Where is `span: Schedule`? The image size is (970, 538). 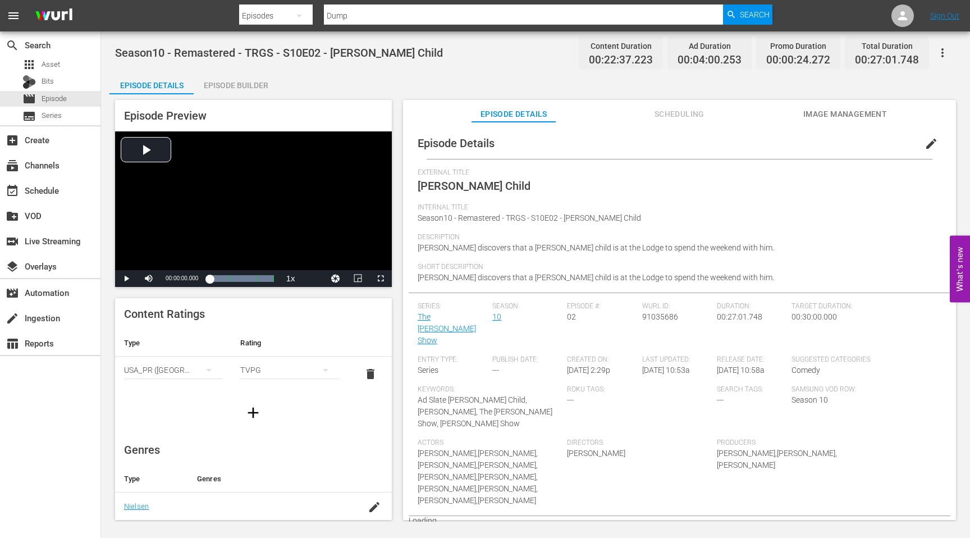
span: Schedule is located at coordinates (12, 191).